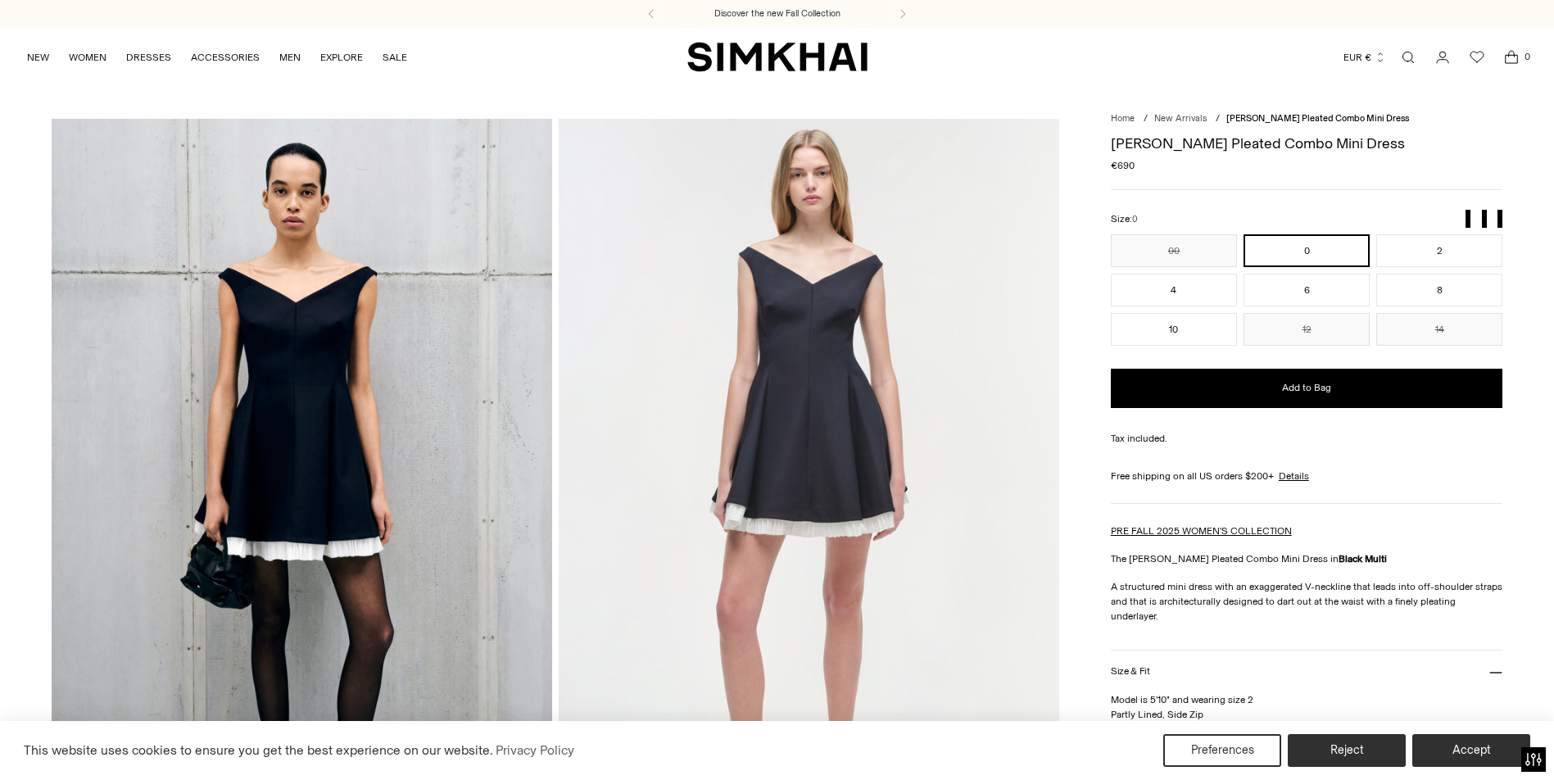 Image resolution: width=1554 pixels, height=780 pixels. Describe the element at coordinates (1222, 750) in the screenshot. I see `button: Preferences` at that location.